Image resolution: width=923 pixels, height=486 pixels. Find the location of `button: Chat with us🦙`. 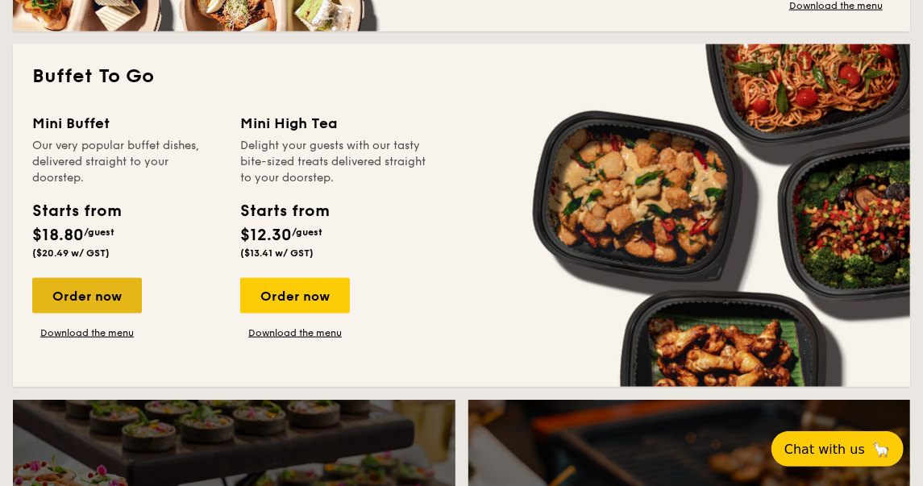

button: Chat with us🦙 is located at coordinates (838, 449).